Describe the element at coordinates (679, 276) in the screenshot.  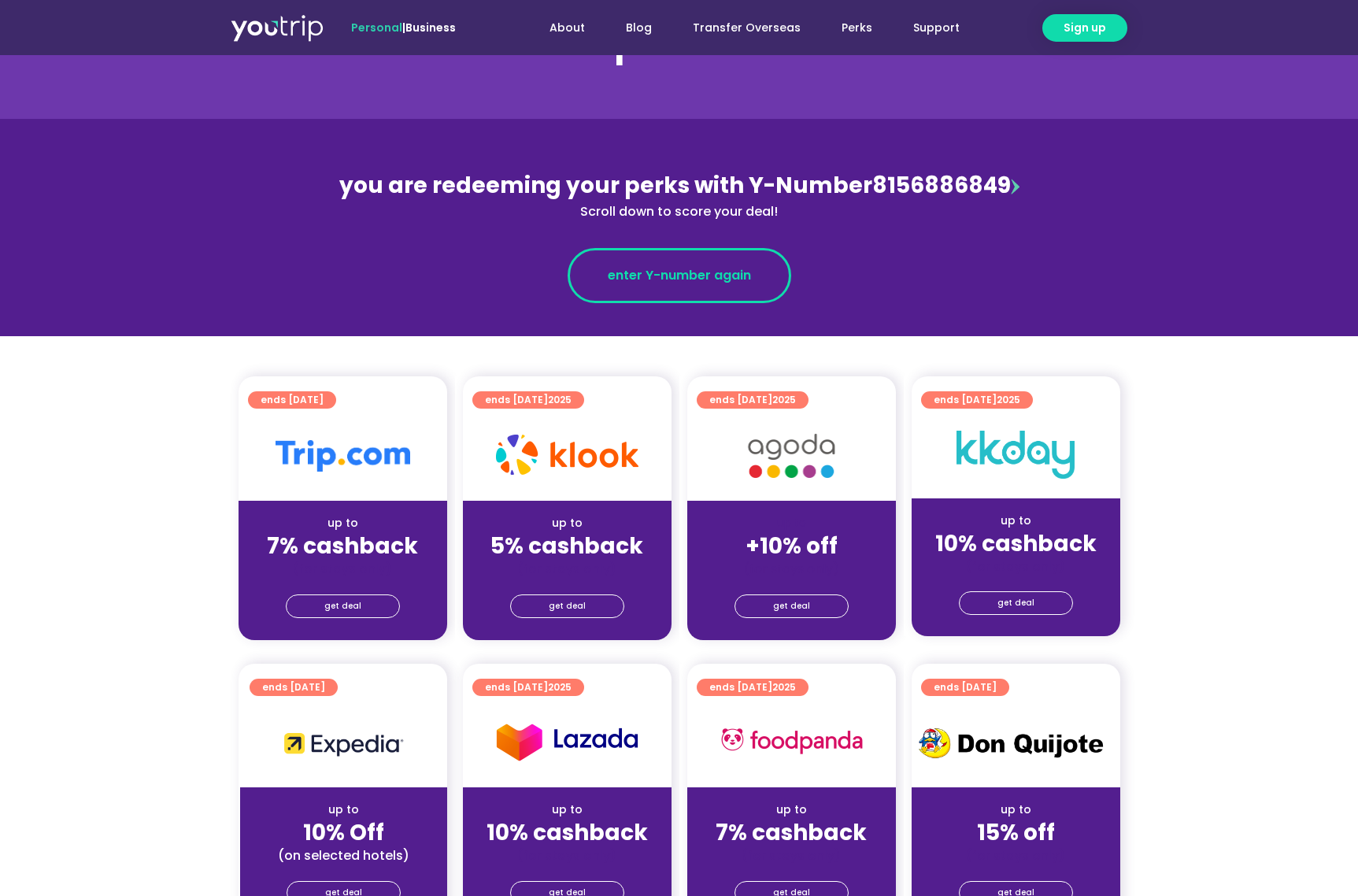
I see `a: enter Y-number again` at that location.